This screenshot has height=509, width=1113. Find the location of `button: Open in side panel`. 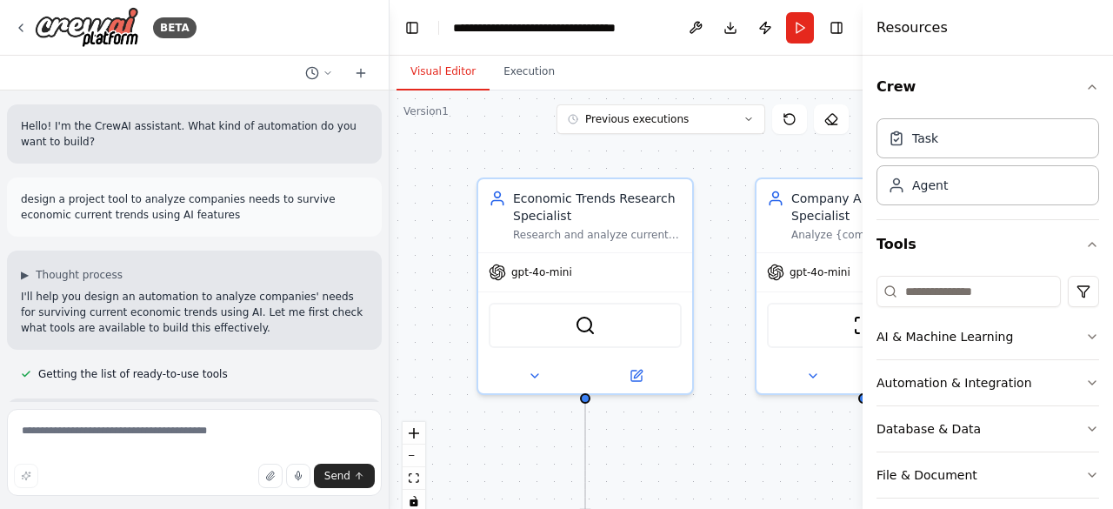

button: Open in side panel is located at coordinates (636, 376).